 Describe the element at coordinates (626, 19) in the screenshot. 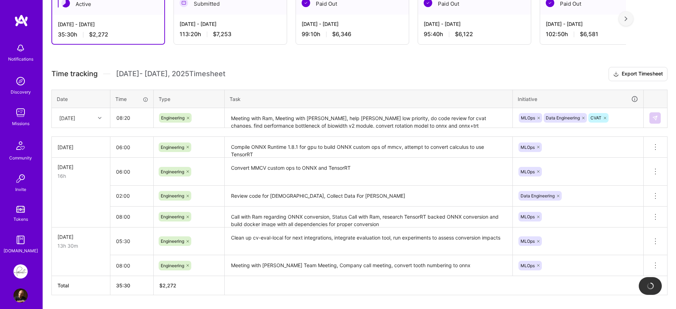

I see `img: right` at that location.